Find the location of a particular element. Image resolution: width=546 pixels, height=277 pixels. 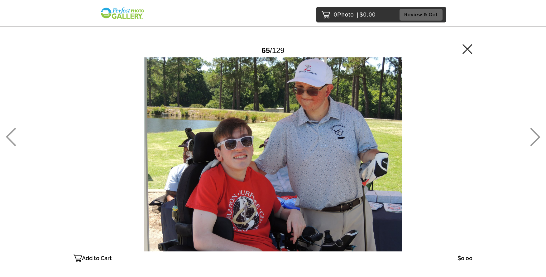

span: Photo is located at coordinates (345, 15).